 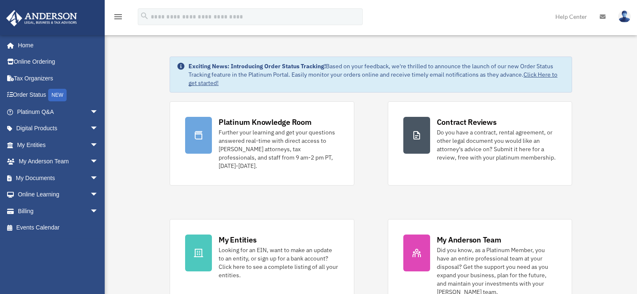 I want to click on a: Online Learningarrow_drop_down, so click(x=58, y=195).